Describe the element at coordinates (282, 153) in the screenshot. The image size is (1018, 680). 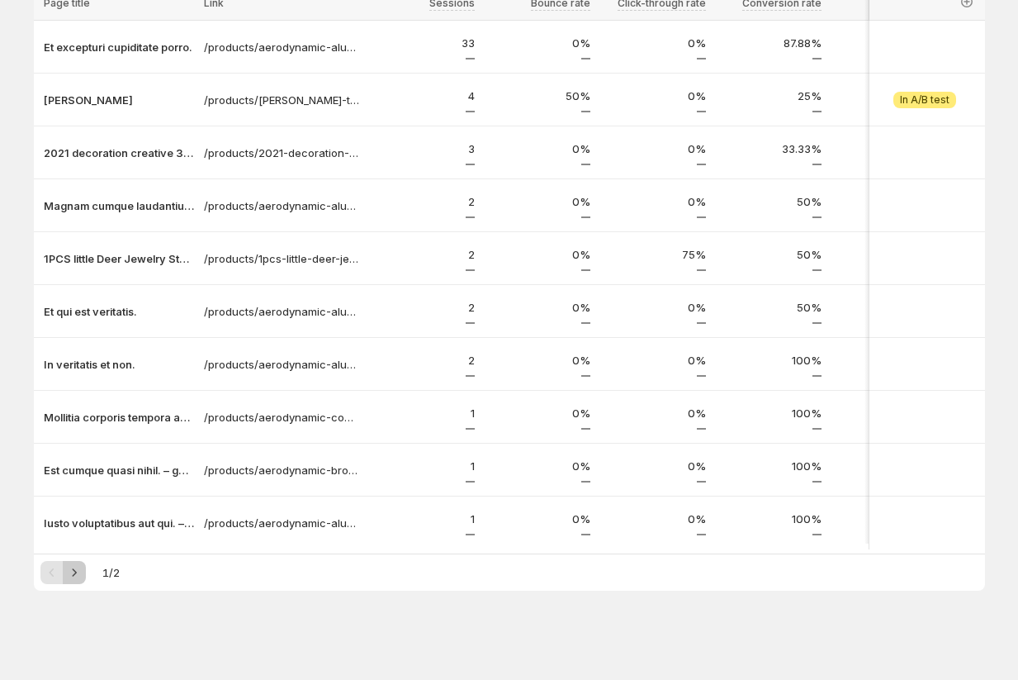
I see `p: /products/2021-decoration-creative-3d-led-night-light-table-lamp-children-bedroom-child-gift-home` at that location.